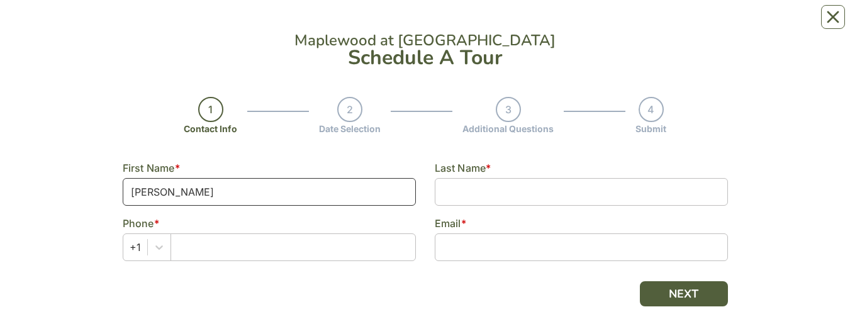 This screenshot has height=324, width=850. Describe the element at coordinates (508, 128) in the screenshot. I see `div: Additional Questions` at that location.